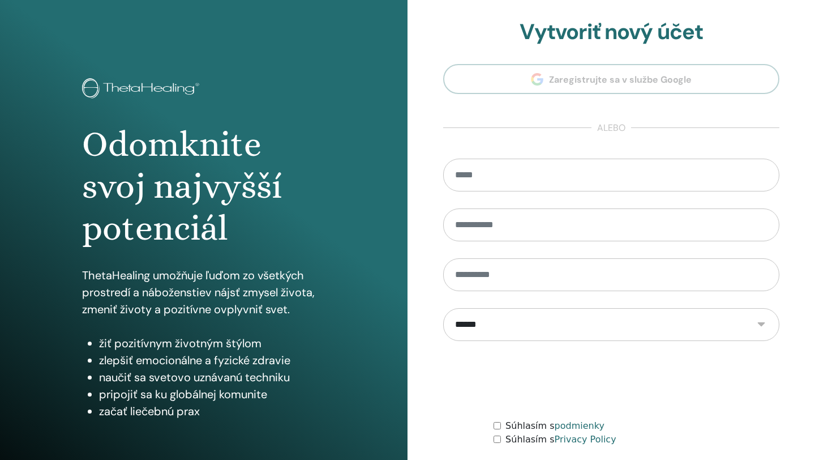 The height and width of the screenshot is (460, 815). What do you see at coordinates (204, 292) in the screenshot?
I see `p: ThetaHealing umožňuje ľuďom zo všetkých prostredí a náboženstiev nájsť zmysel života, zmeniť živo...` at bounding box center [204, 292].